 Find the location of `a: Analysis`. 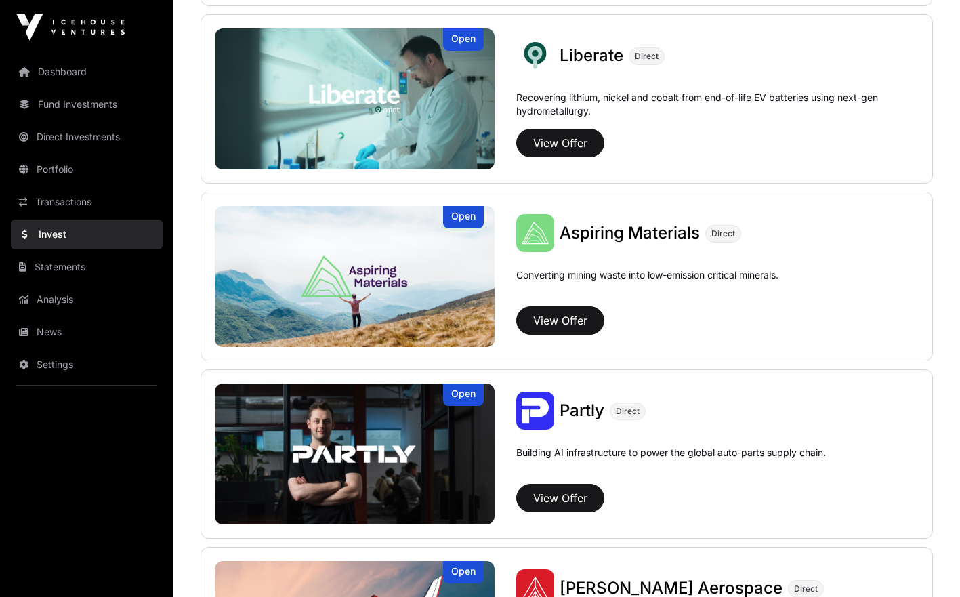

a: Analysis is located at coordinates (87, 299).